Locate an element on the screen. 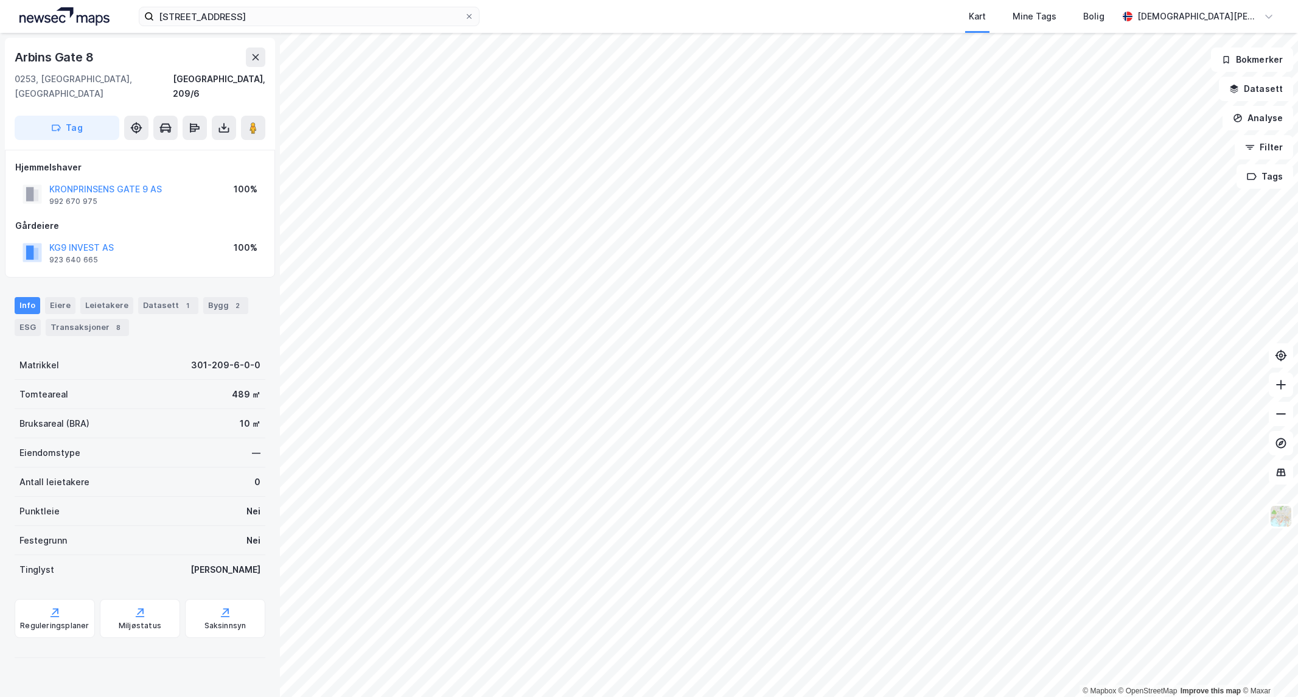  div: Mine Tags is located at coordinates (1035, 16).